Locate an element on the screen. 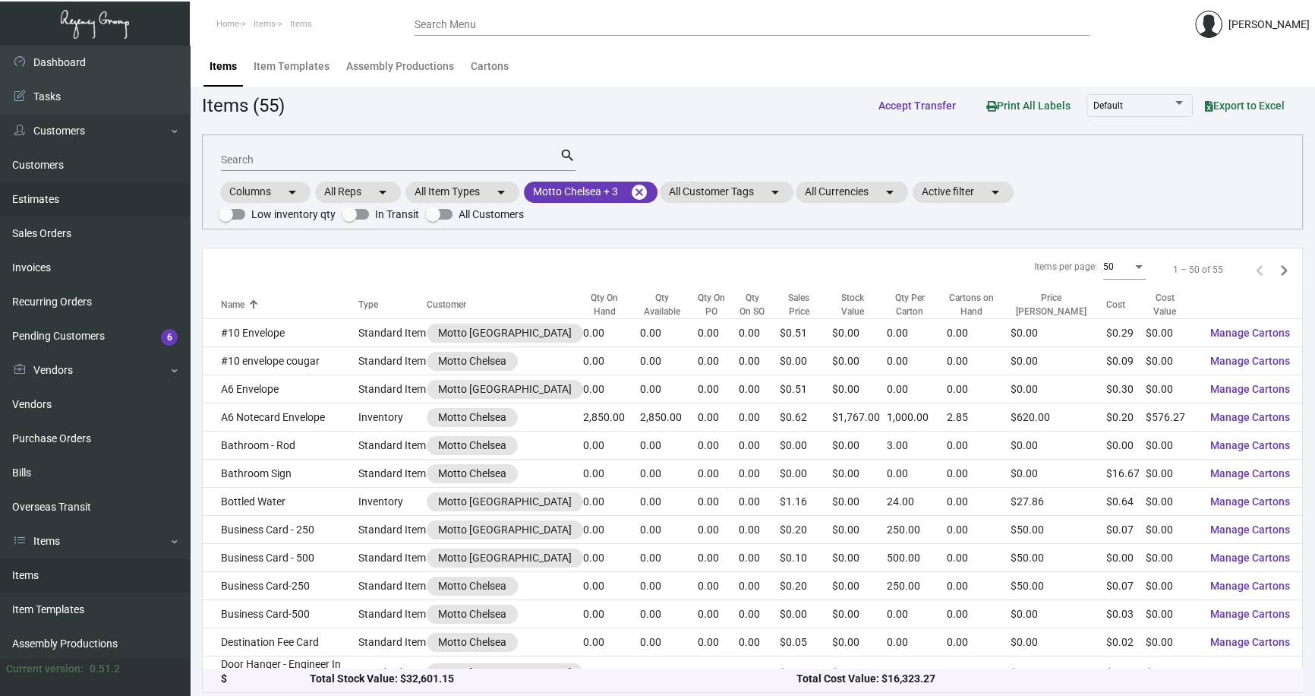 This screenshot has height=696, width=1315. td: A6 Envelope is located at coordinates (280, 389).